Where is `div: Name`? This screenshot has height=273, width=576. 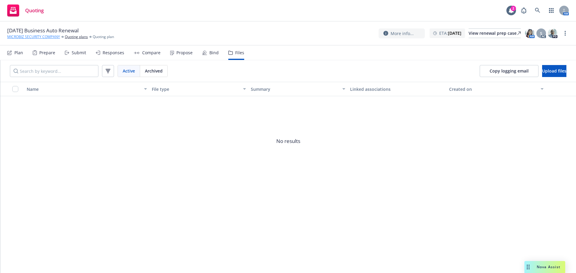
div: Name is located at coordinates (83, 89).